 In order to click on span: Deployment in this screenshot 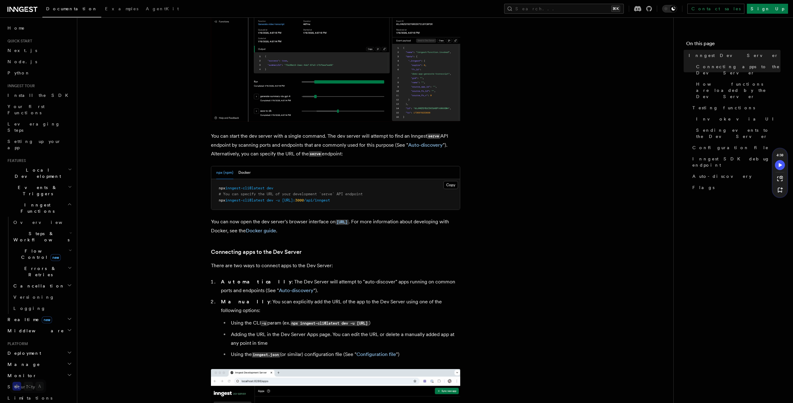, I will do `click(23, 353)`.